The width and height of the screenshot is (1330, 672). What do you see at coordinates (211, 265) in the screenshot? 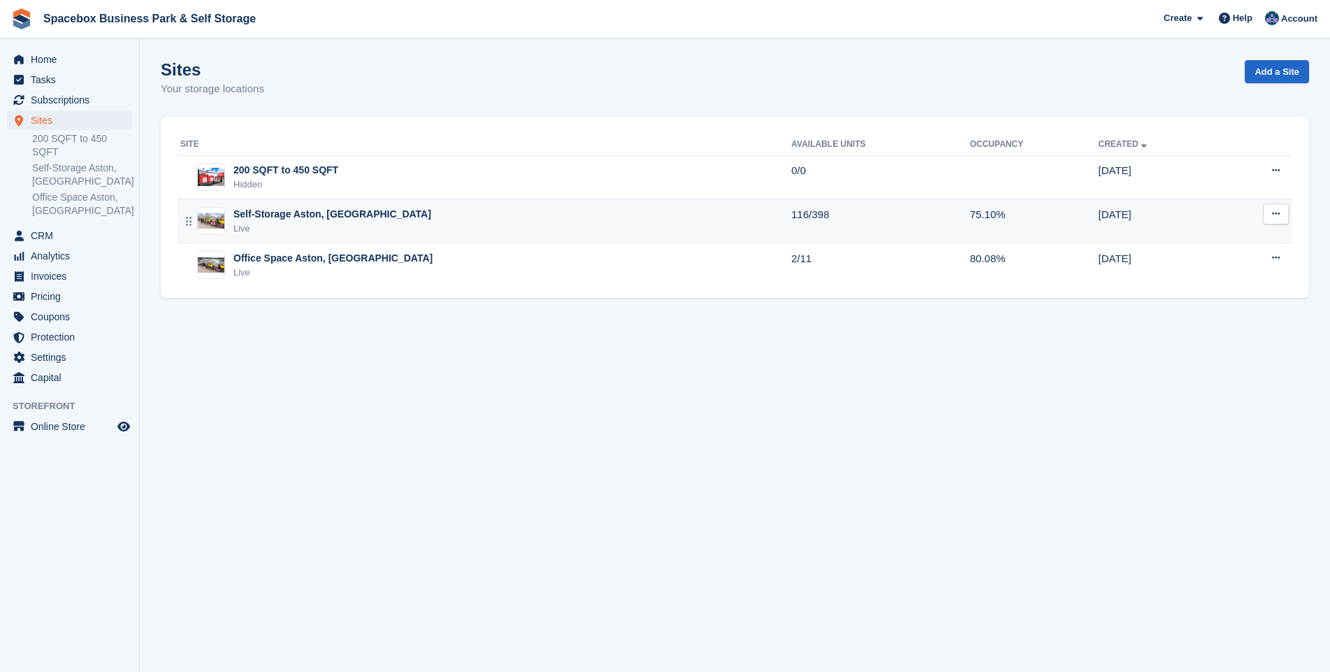
I see `img: Image of Office Space Aston, Birmingham site` at bounding box center [211, 265].